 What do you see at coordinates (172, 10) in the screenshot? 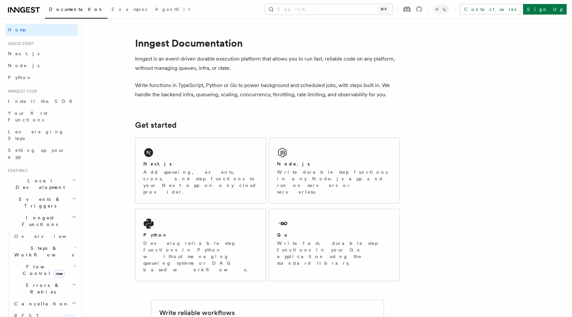
I see `a: AgentKit` at bounding box center [172, 10].